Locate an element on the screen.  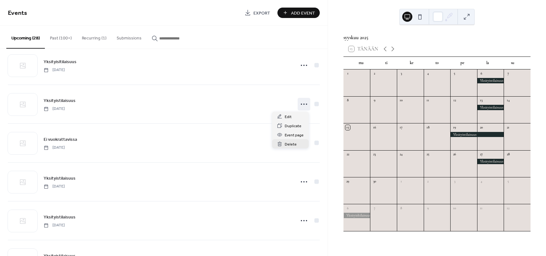
span: Ei vuokrattavissa is located at coordinates (60, 140).